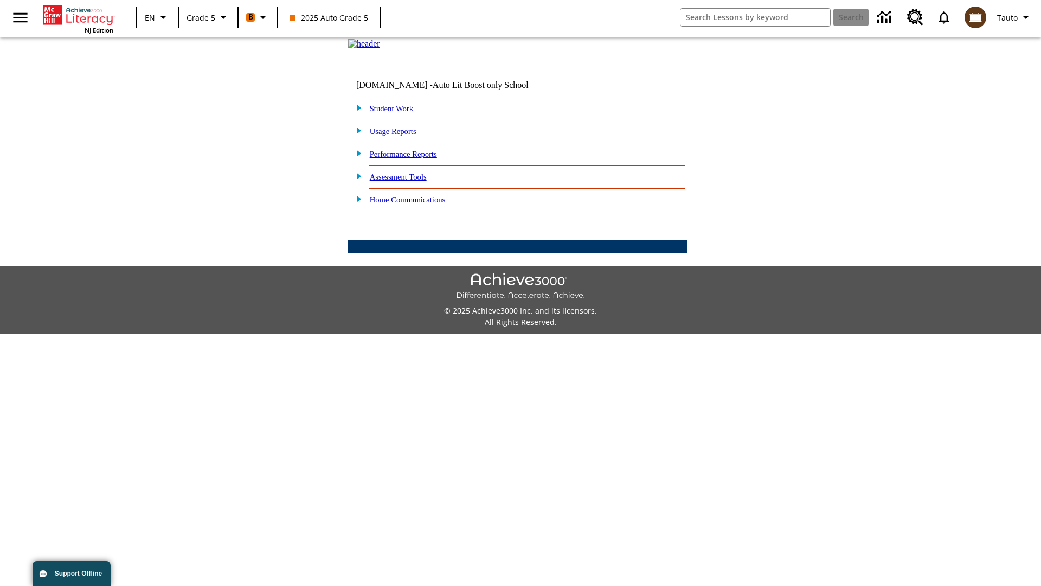 Image resolution: width=1041 pixels, height=586 pixels. Describe the element at coordinates (393, 131) in the screenshot. I see `a: Usage Reports` at that location.